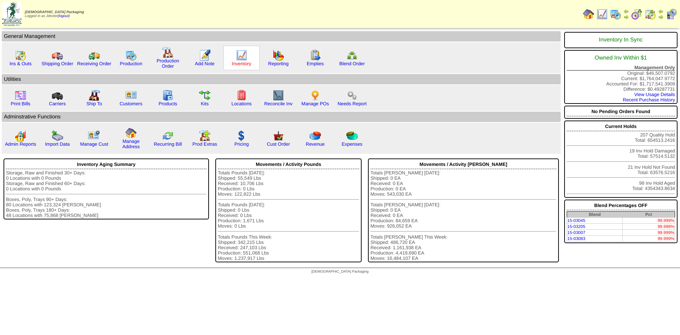 The image size is (680, 335). I want to click on th: Pct, so click(649, 214).